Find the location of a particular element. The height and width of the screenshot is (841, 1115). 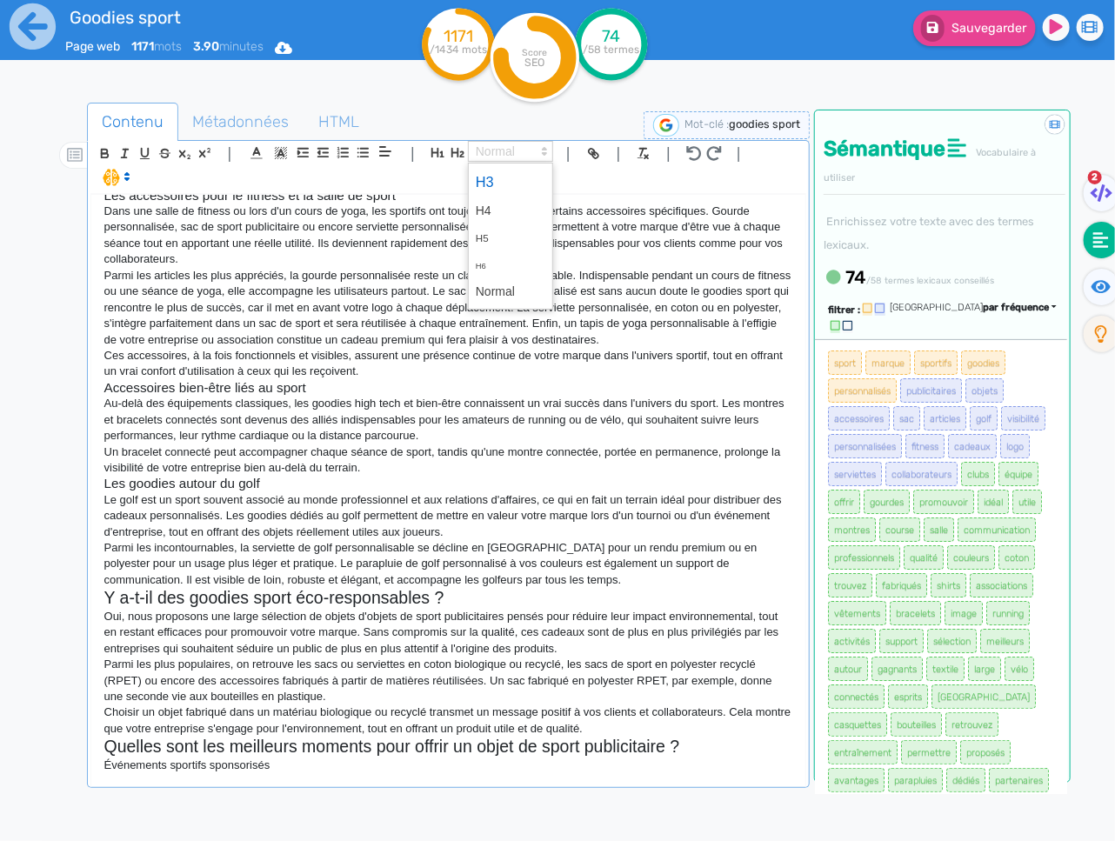

span: Mot-clé : is located at coordinates (706, 123).